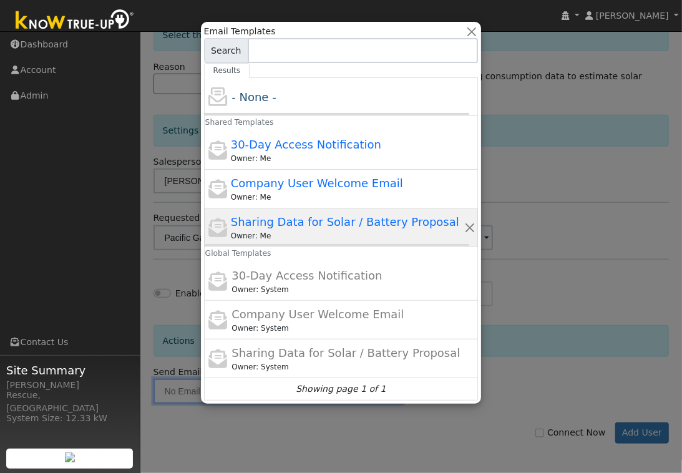 The height and width of the screenshot is (473, 682). I want to click on img: retrieve, so click(70, 457).